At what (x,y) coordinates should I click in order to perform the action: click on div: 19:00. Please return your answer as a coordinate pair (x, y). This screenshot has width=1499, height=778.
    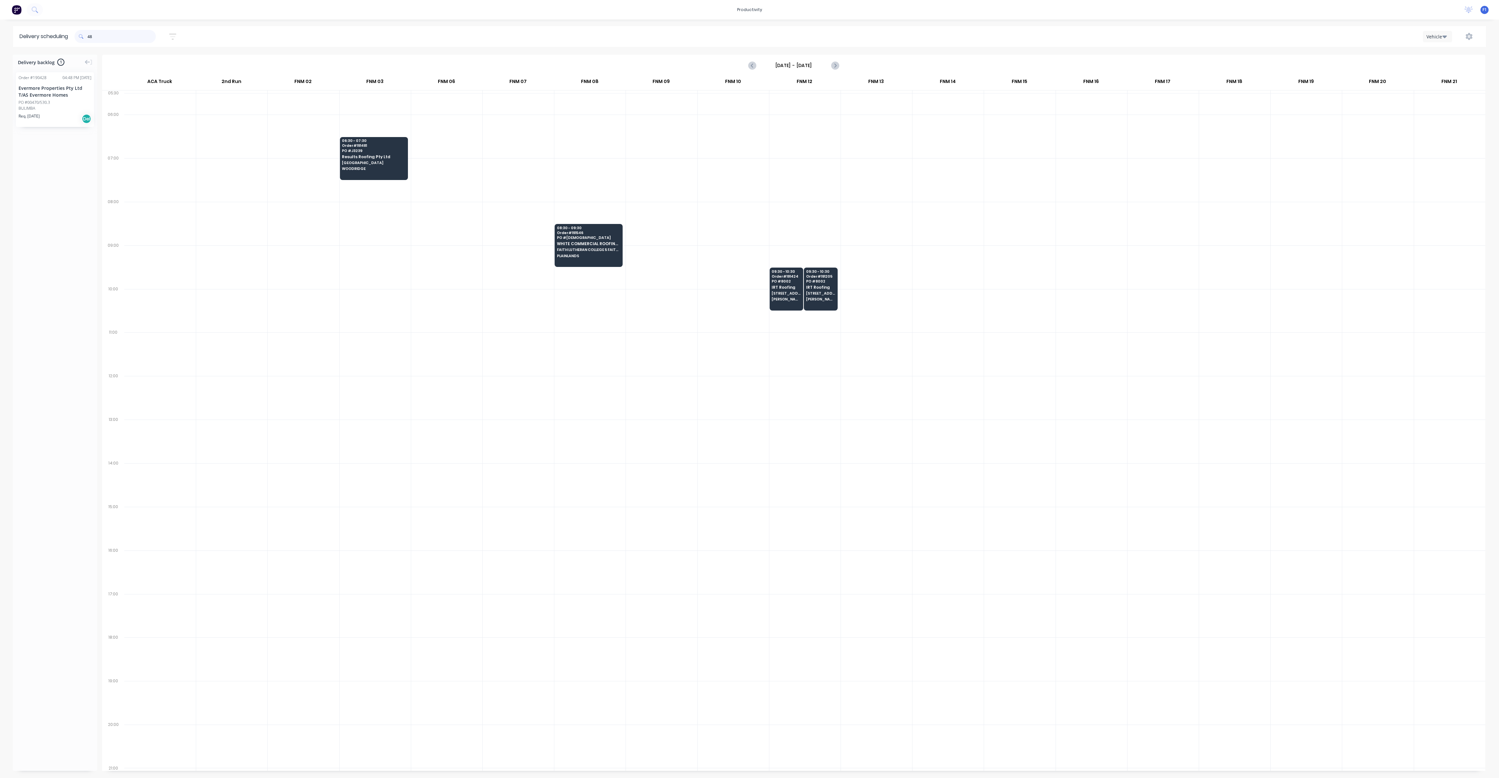
    Looking at the image, I should click on (113, 699).